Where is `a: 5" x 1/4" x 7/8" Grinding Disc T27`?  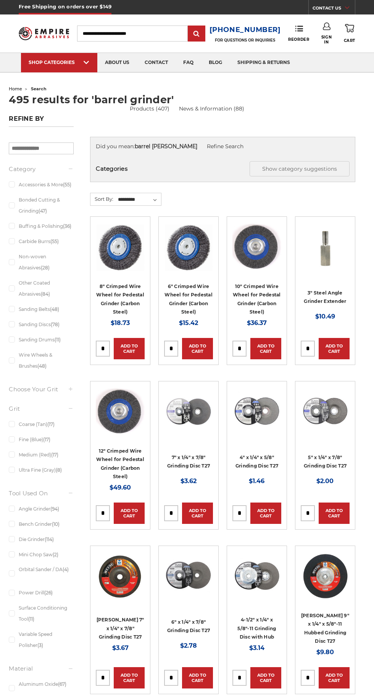 a: 5" x 1/4" x 7/8" Grinding Disc T27 is located at coordinates (325, 462).